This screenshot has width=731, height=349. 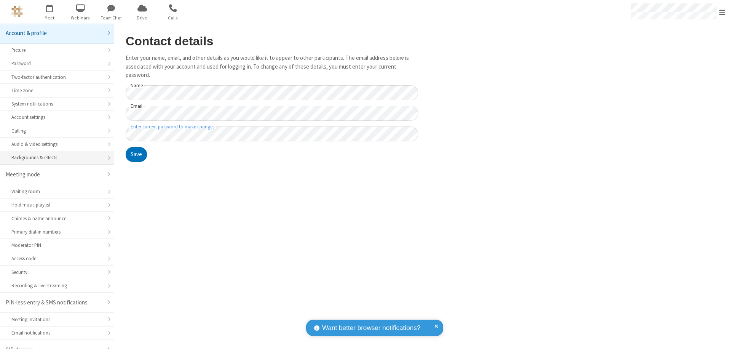 I want to click on div: Audio & video settings, so click(x=57, y=144).